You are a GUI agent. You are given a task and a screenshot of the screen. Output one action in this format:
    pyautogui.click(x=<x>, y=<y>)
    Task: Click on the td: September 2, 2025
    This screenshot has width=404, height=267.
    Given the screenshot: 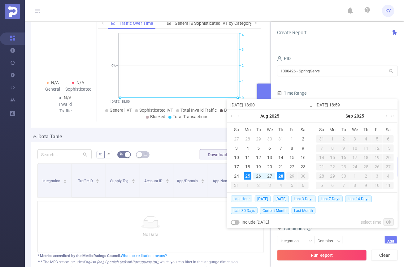 What is the action you would take?
    pyautogui.click(x=259, y=185)
    